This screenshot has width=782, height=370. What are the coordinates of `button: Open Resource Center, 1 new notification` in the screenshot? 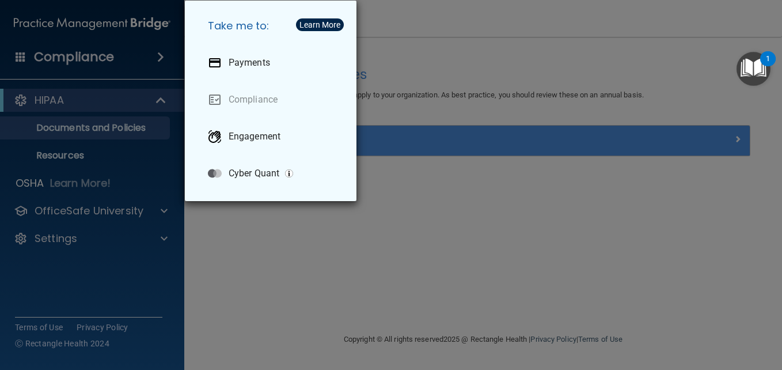 It's located at (753, 69).